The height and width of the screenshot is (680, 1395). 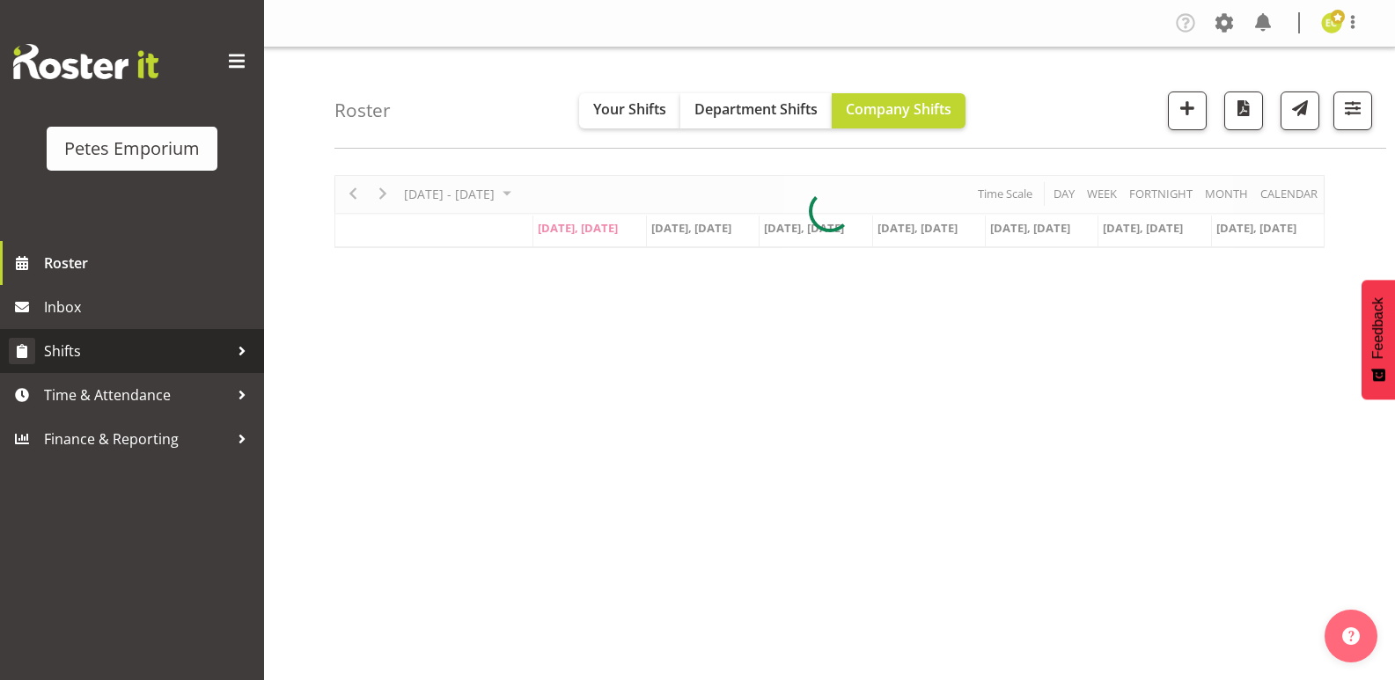 I want to click on span: Roster, so click(x=150, y=263).